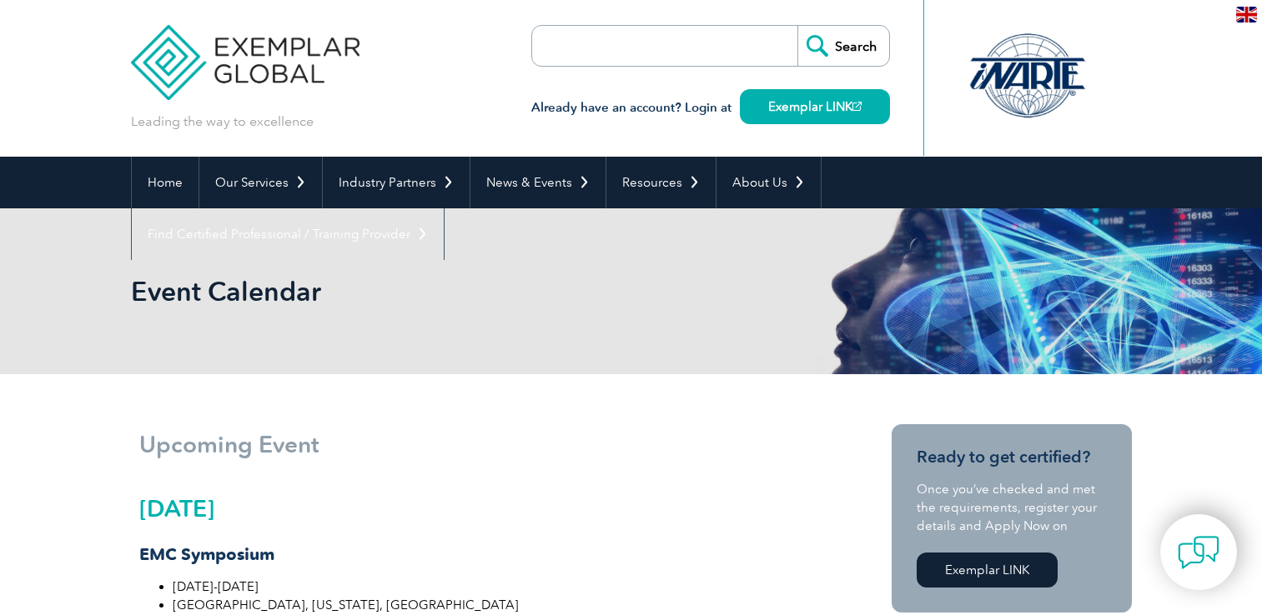 This screenshot has height=615, width=1262. What do you see at coordinates (660, 183) in the screenshot?
I see `a: Resources` at bounding box center [660, 183].